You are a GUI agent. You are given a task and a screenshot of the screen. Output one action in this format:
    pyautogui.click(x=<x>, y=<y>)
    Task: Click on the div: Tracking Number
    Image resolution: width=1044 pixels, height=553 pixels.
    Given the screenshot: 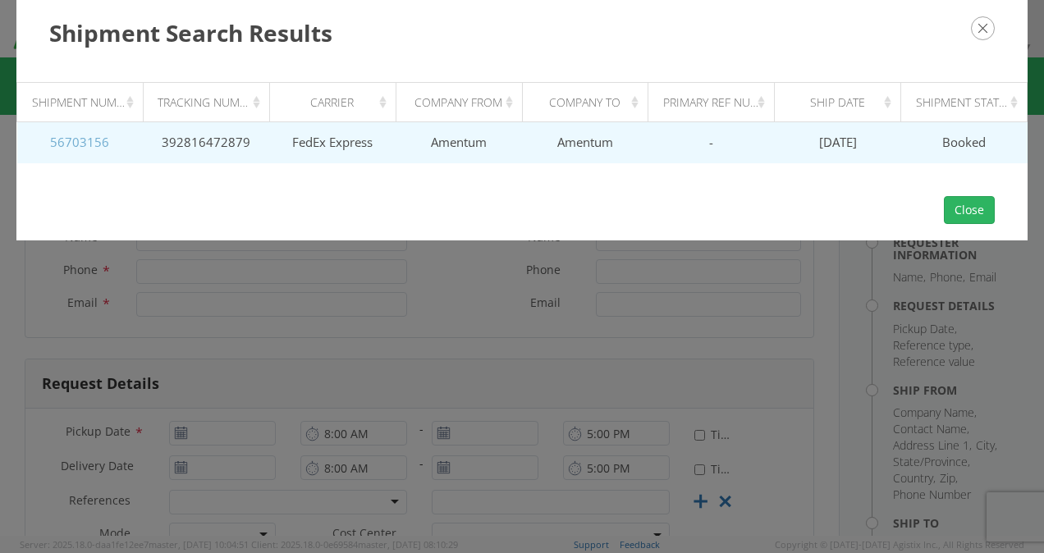 What is the action you would take?
    pyautogui.click(x=210, y=103)
    